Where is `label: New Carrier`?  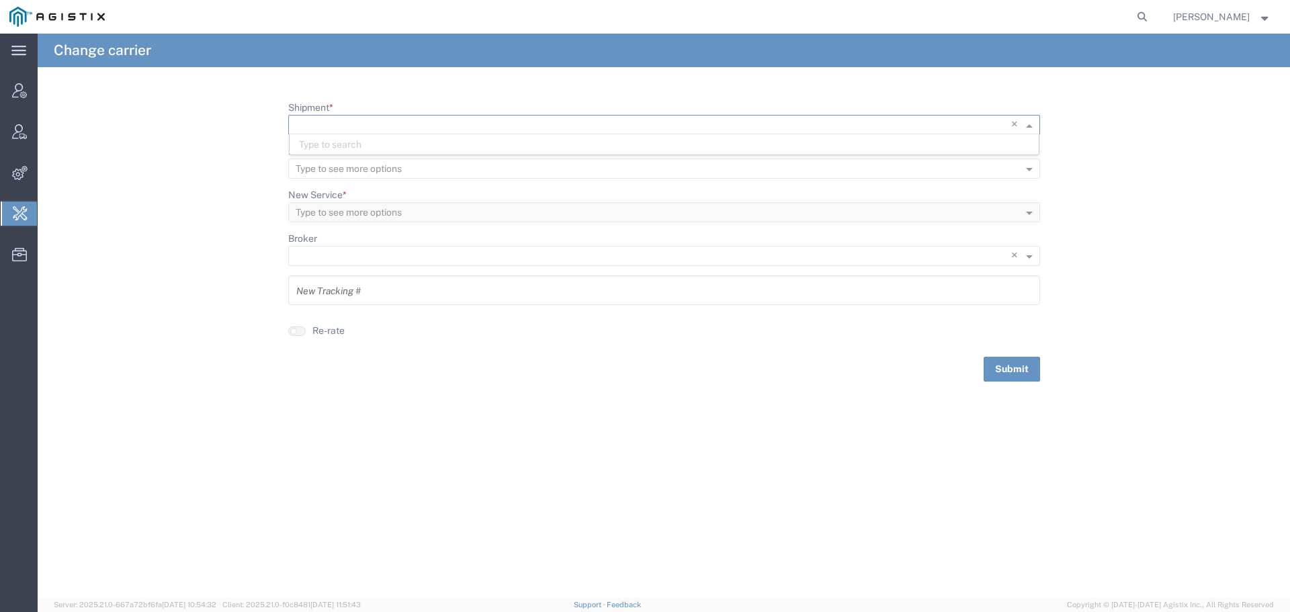 label: New Carrier is located at coordinates (316, 151).